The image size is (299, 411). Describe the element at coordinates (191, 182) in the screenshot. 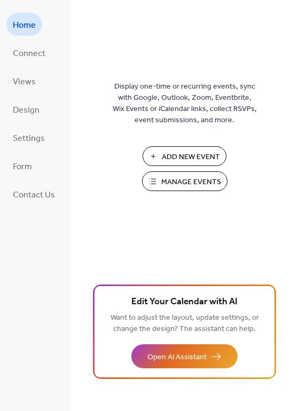

I see `span: Manage Events` at that location.